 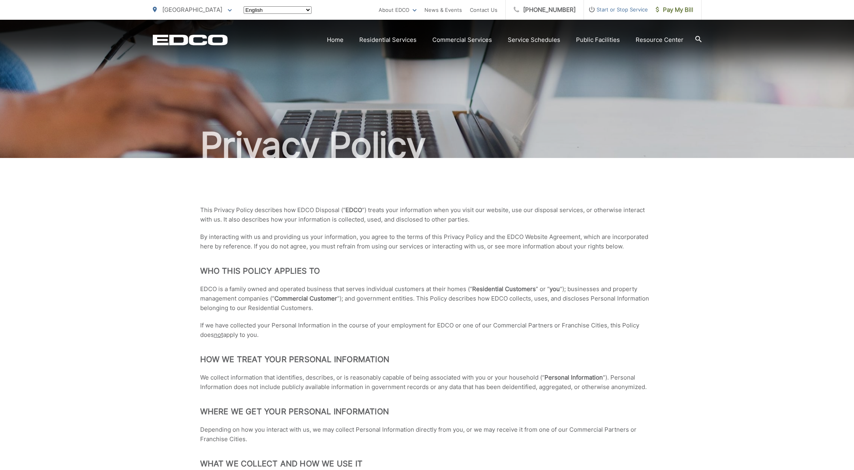 I want to click on a: EDCD logo. Return to the homepage., so click(x=190, y=40).